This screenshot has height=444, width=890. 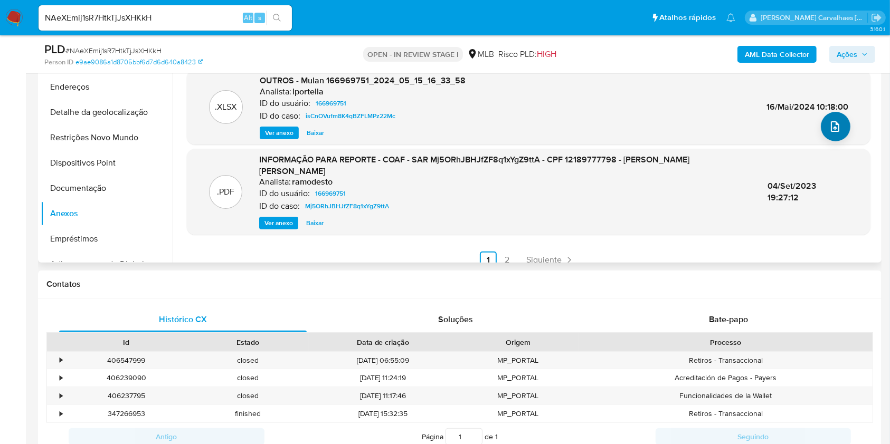 What do you see at coordinates (413, 54) in the screenshot?
I see `p: OPEN - IN REVIEW STAGE I` at bounding box center [413, 54].